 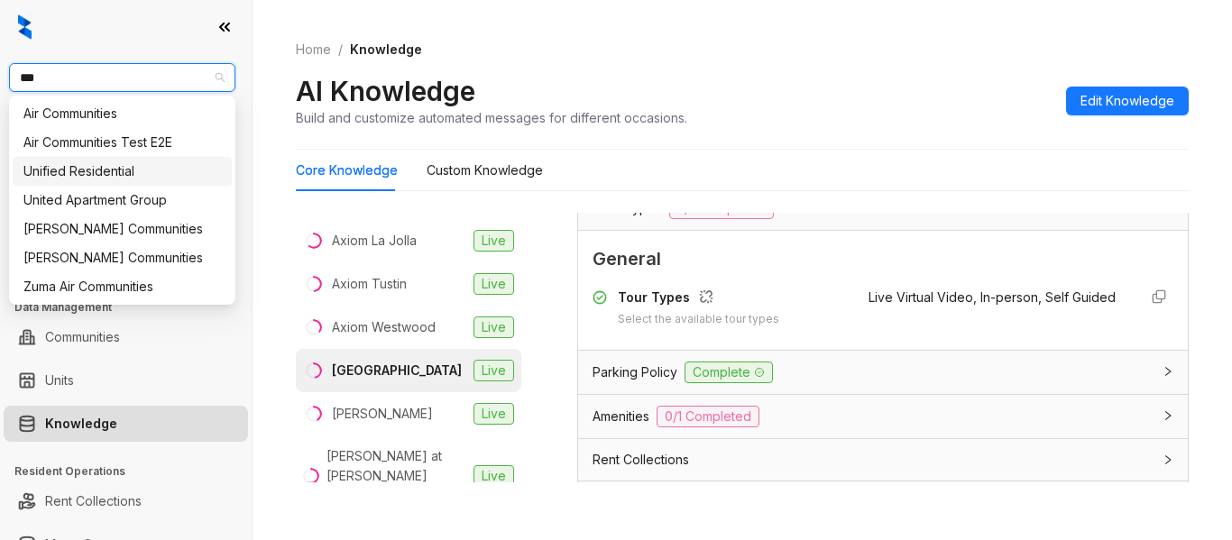 What do you see at coordinates (484, 171) in the screenshot?
I see `div: Custom Knowledge` at bounding box center [484, 171].